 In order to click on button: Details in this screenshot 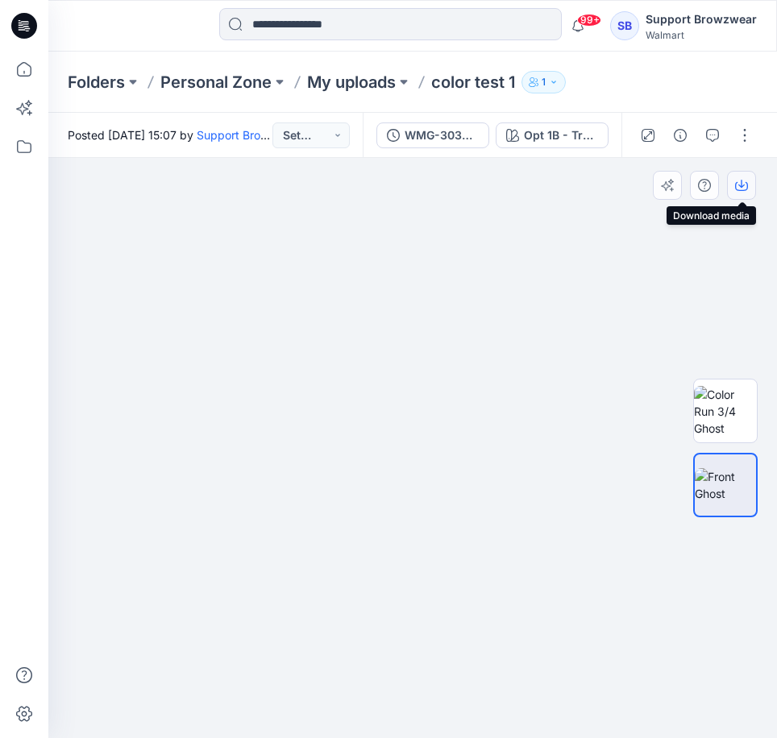, I will do `click(680, 135)`.